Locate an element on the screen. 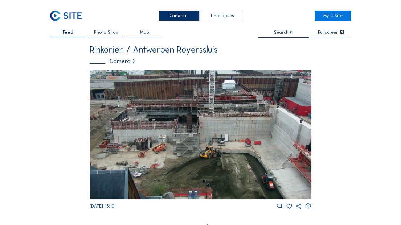 This screenshot has width=401, height=225. div: Camera 2 is located at coordinates (200, 61).